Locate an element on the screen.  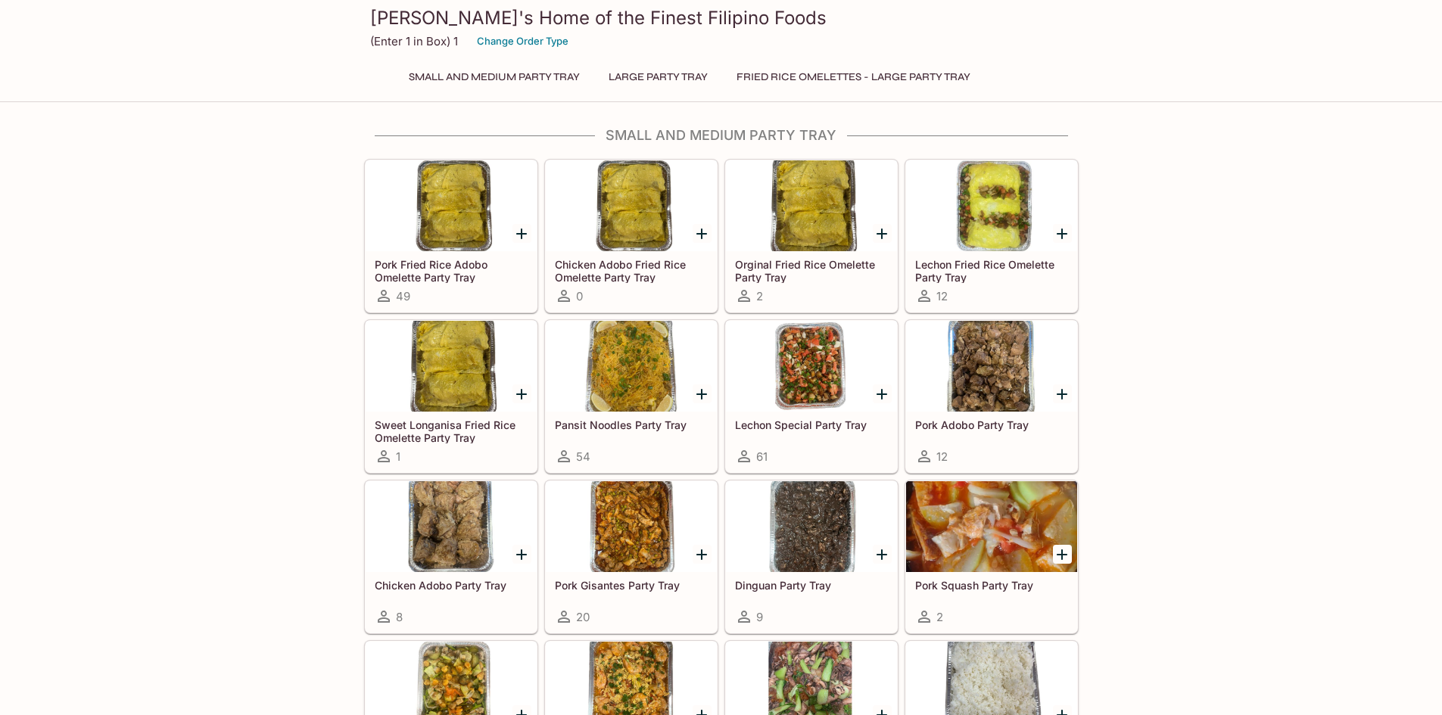
p: (Enter 1 in Box) 1 is located at coordinates (414, 41).